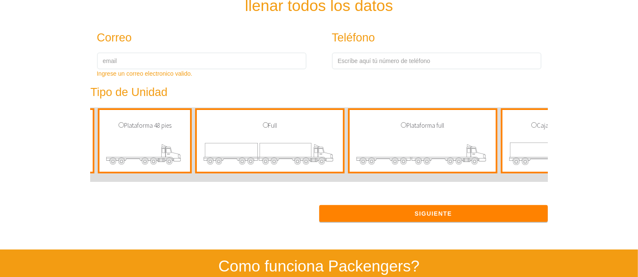 This screenshot has width=638, height=277. What do you see at coordinates (427, 38) in the screenshot?
I see `h3: Teléfono` at bounding box center [427, 38].